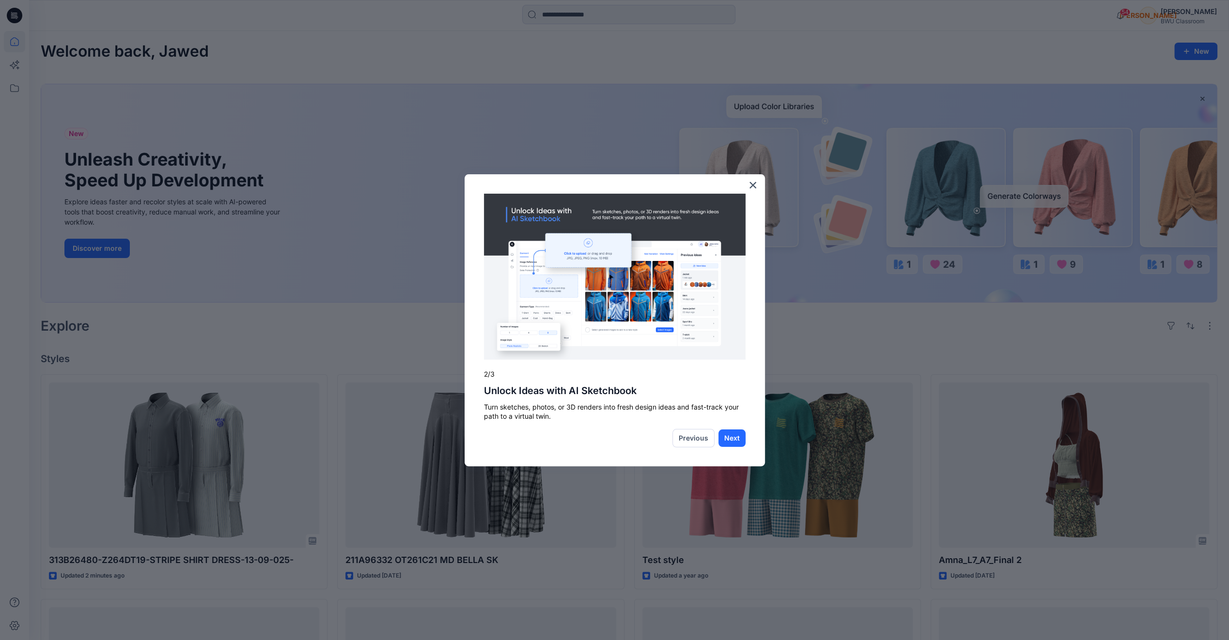  What do you see at coordinates (693, 438) in the screenshot?
I see `button: Previous` at bounding box center [693, 438].